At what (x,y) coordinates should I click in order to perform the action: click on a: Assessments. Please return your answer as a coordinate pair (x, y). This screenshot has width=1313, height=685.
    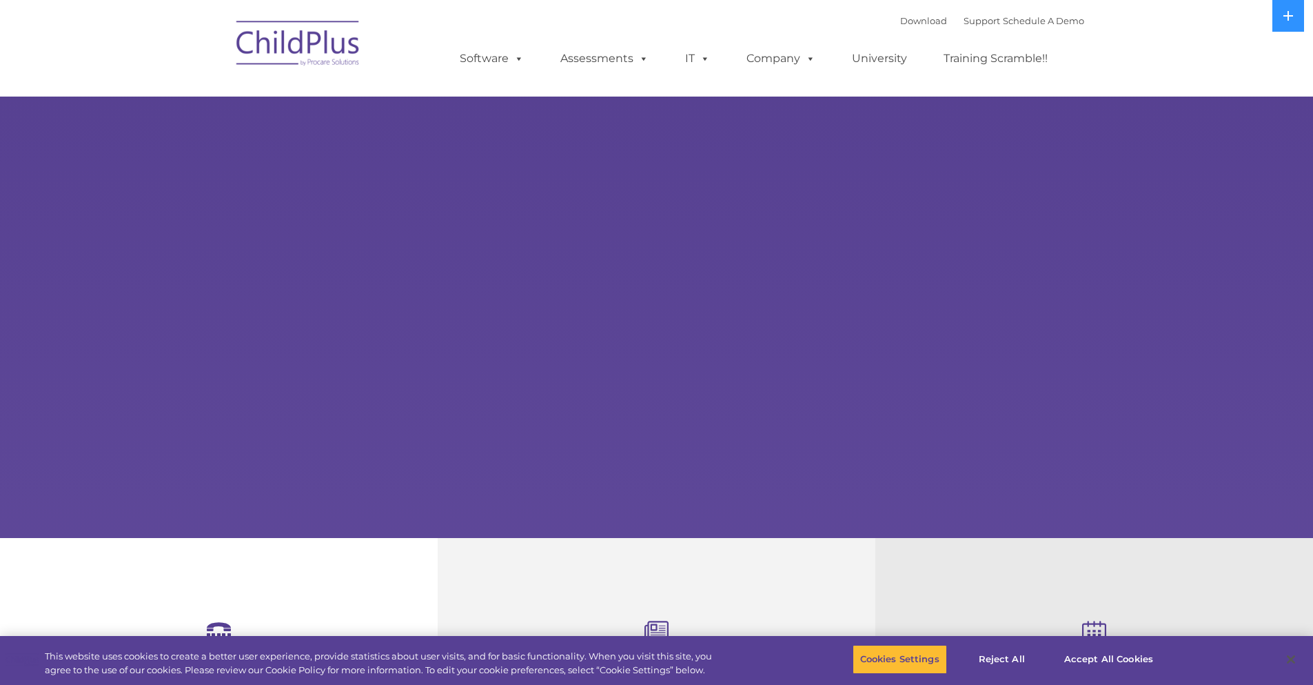
    Looking at the image, I should click on (605, 59).